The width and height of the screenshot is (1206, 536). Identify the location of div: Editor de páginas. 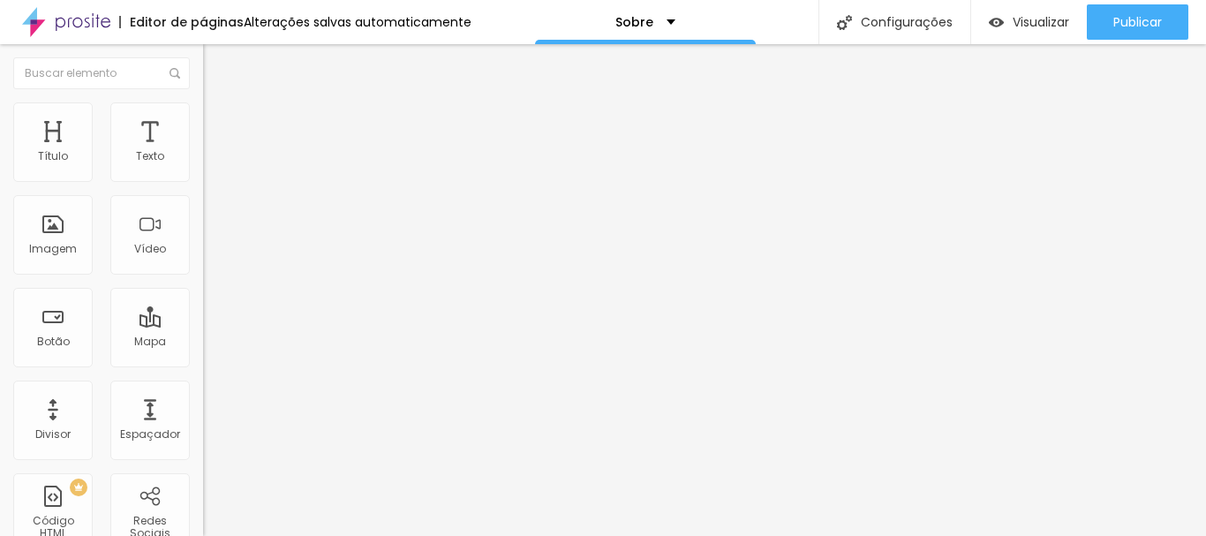
(181, 22).